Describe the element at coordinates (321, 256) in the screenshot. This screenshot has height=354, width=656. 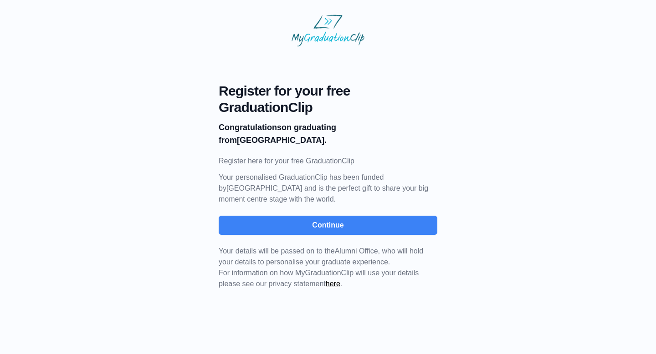
I see `span: Your details will be passed on to the , who will hold your details to personalise your graduate e...` at that location.